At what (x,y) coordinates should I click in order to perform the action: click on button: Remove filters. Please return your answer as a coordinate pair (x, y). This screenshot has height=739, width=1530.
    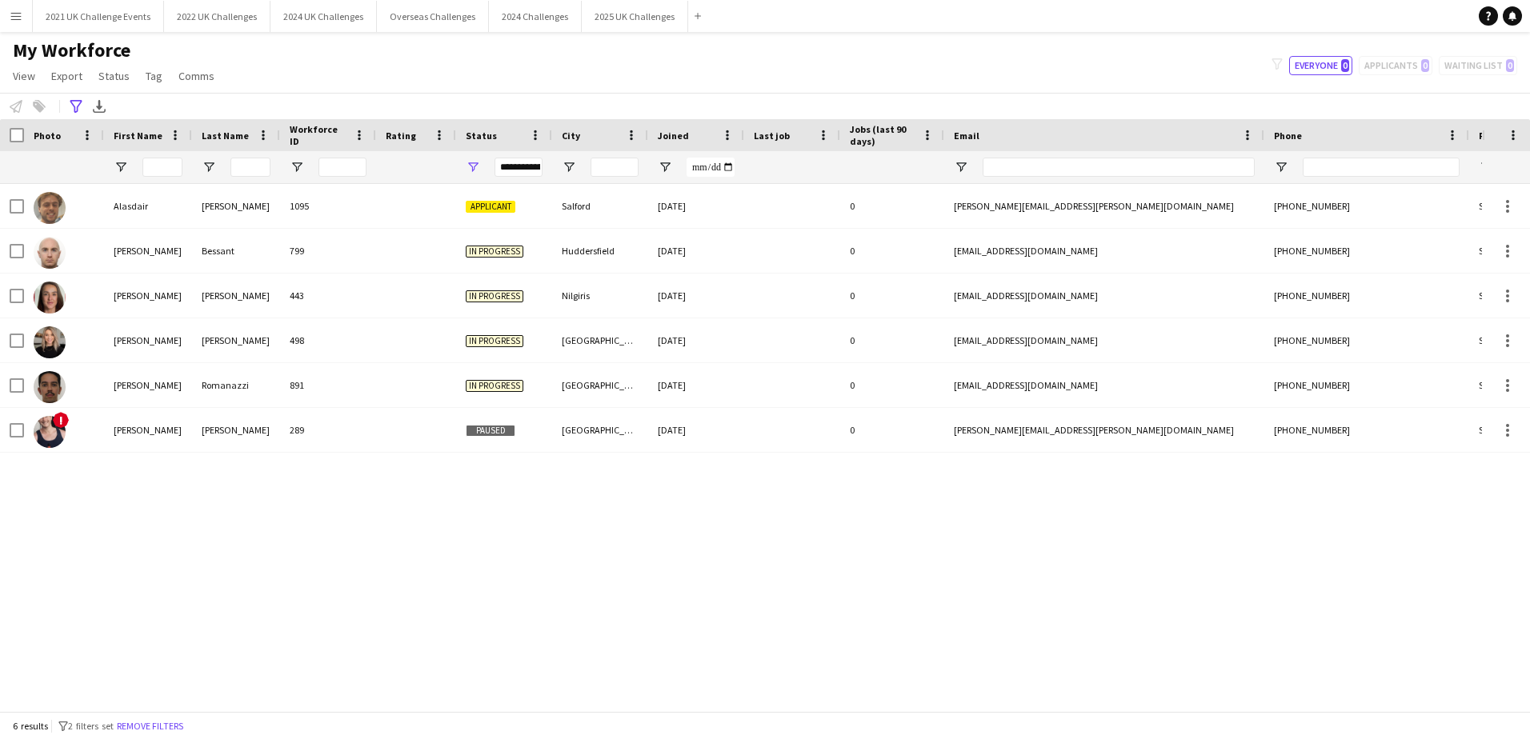
    Looking at the image, I should click on (150, 727).